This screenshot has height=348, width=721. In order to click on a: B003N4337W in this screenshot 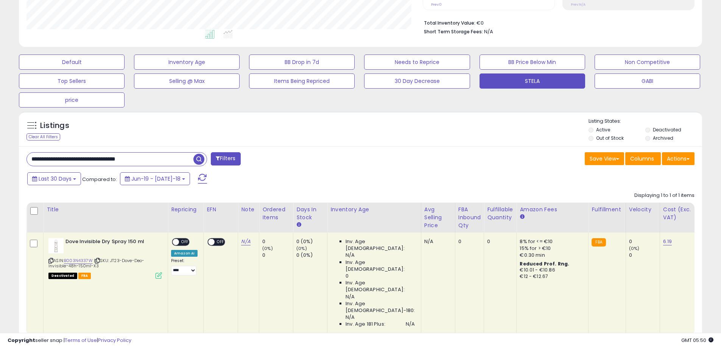, I will do `click(78, 260)`.